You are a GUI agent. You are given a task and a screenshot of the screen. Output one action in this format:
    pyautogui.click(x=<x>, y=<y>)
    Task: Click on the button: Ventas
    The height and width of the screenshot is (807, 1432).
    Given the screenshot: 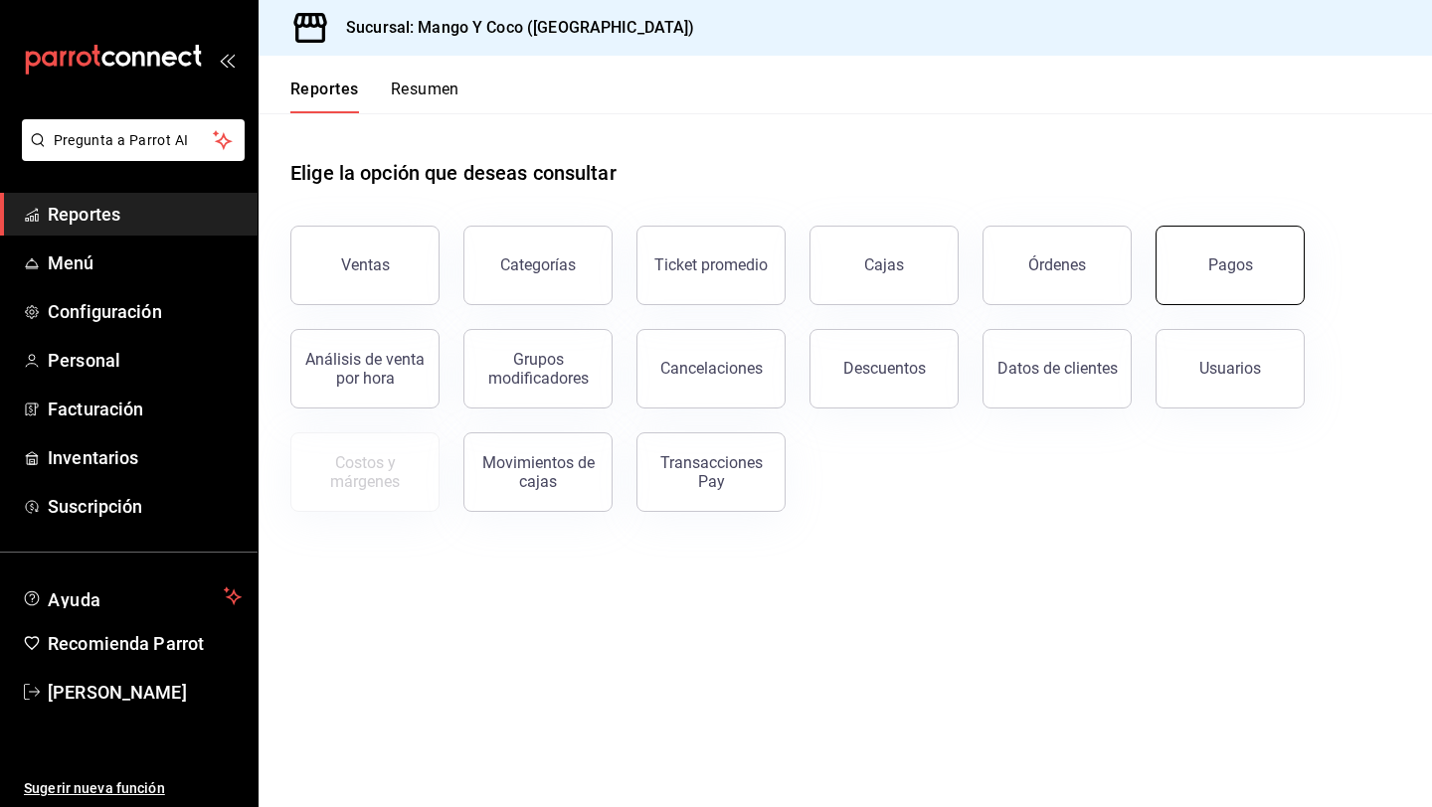 What is the action you would take?
    pyautogui.click(x=365, y=265)
    